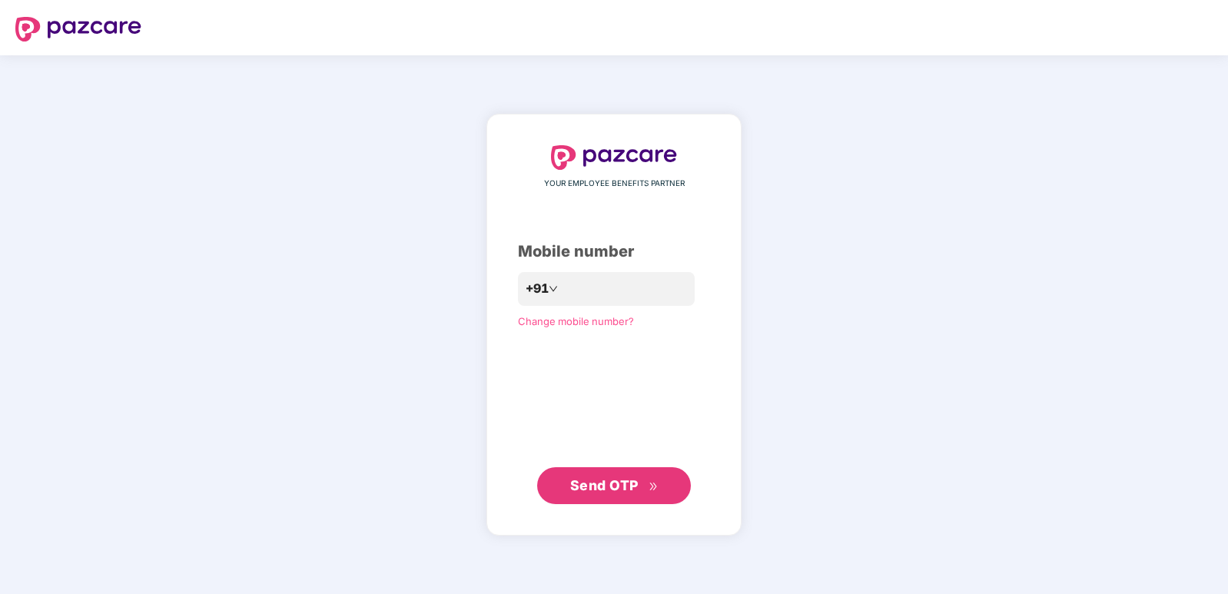  What do you see at coordinates (653, 487) in the screenshot?
I see `span: double-right` at bounding box center [653, 487].